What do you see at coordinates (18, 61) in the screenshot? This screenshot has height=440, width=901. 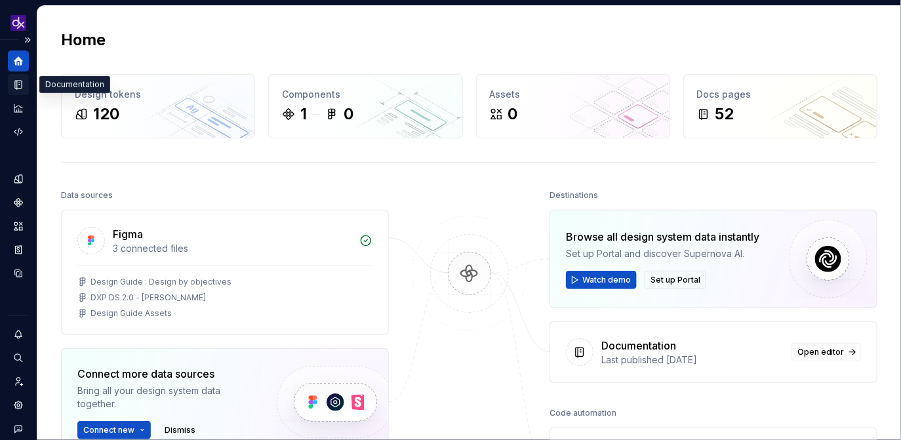 I see `a: Home` at bounding box center [18, 61].